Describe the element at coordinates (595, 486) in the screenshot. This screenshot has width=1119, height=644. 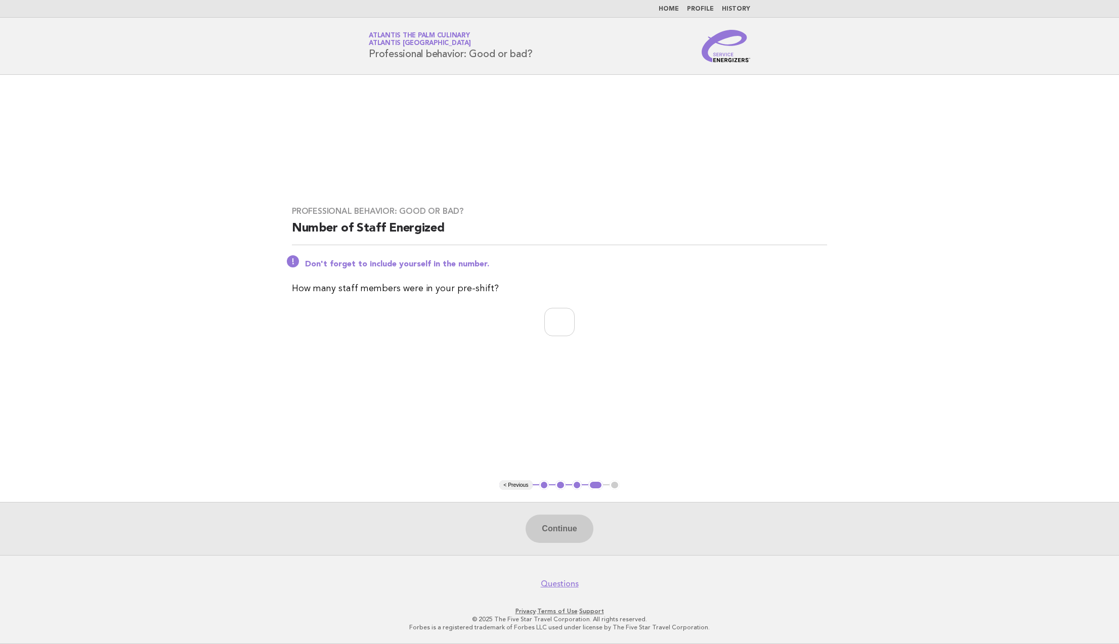
I see `button: 4` at that location.